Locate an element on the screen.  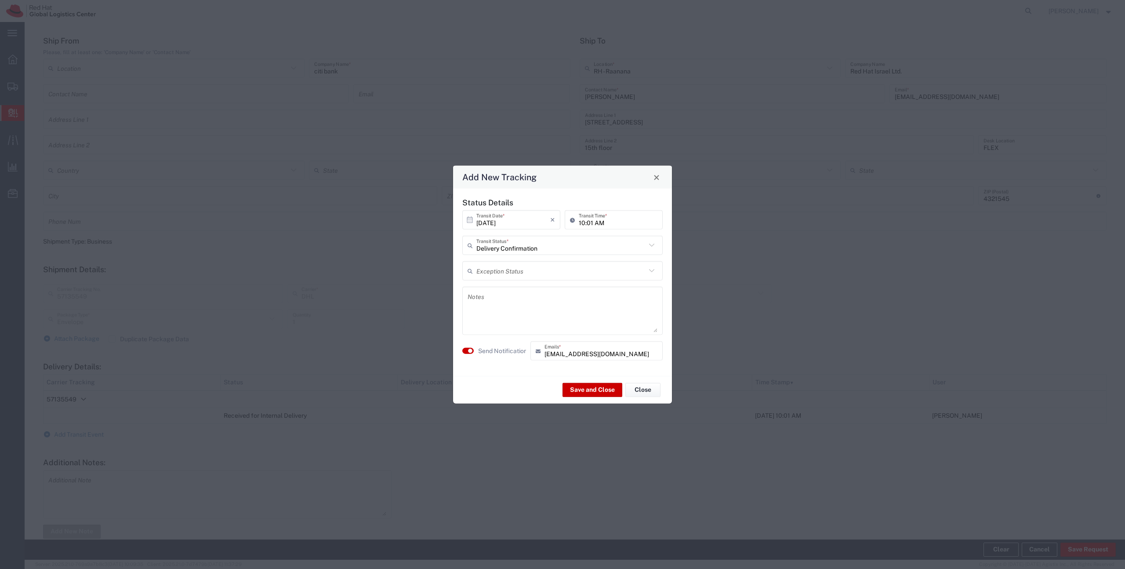
label: Send Notification is located at coordinates (503, 350).